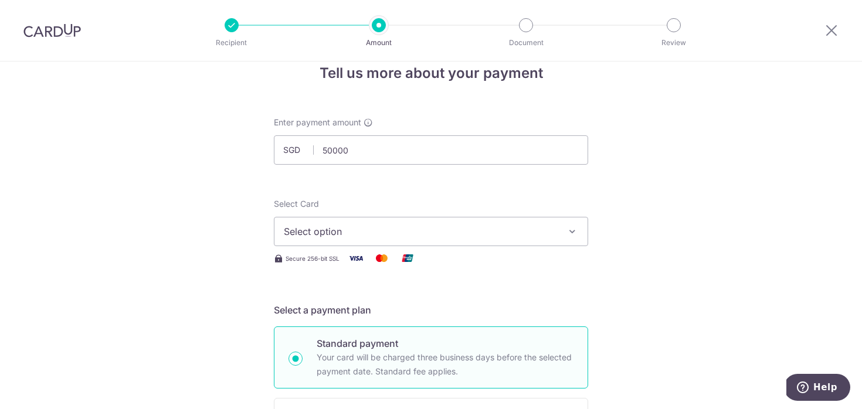  I want to click on button: Select option, so click(431, 232).